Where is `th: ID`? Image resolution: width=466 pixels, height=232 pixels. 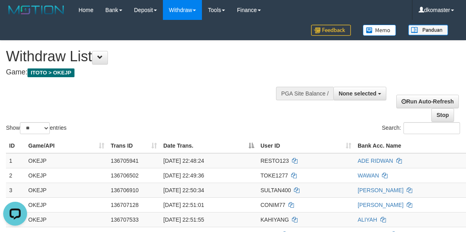 th: ID is located at coordinates (16, 146).